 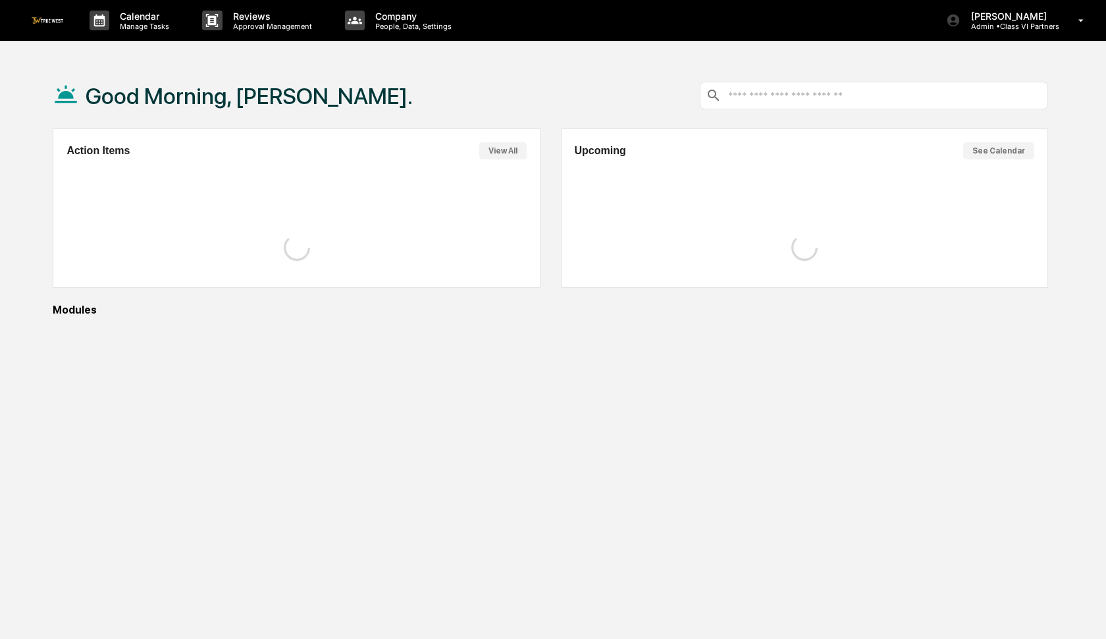 What do you see at coordinates (411, 26) in the screenshot?
I see `p: People, Data, Settings` at bounding box center [411, 26].